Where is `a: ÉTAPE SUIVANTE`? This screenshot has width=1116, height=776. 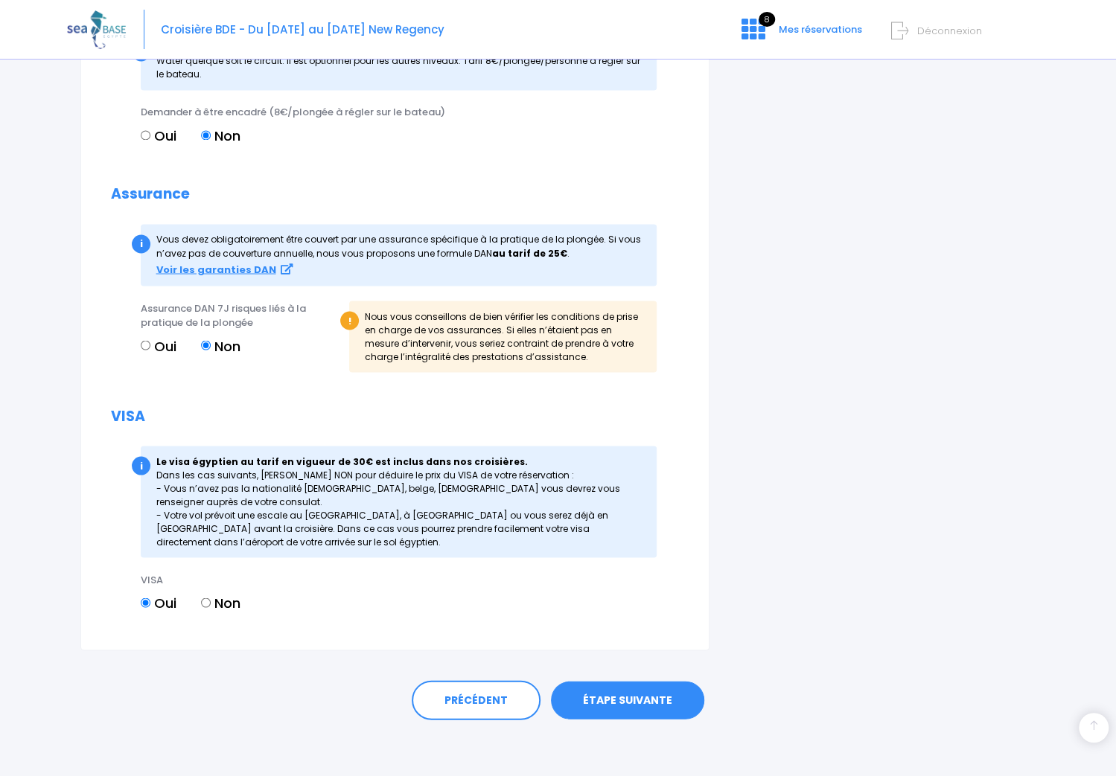
a: ÉTAPE SUIVANTE is located at coordinates (628, 701).